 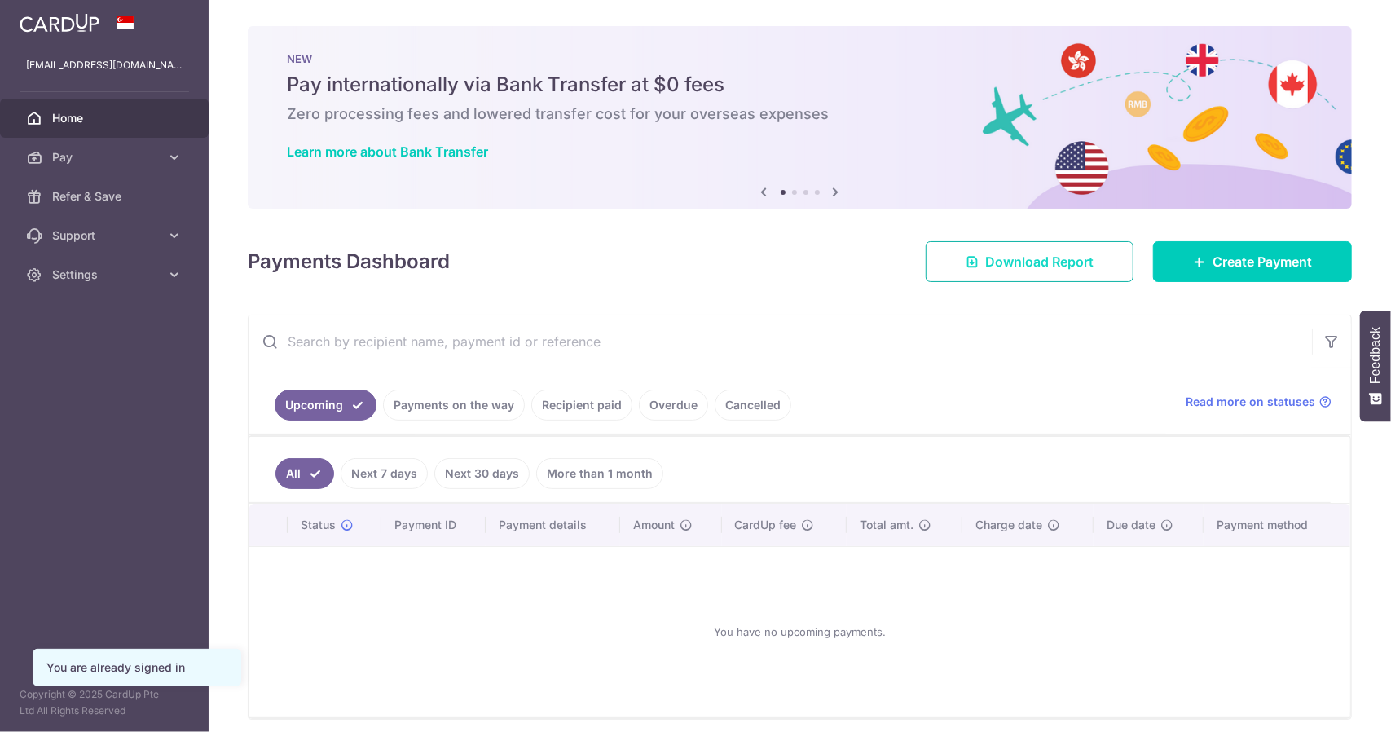 What do you see at coordinates (653, 525) in the screenshot?
I see `span: Amount` at bounding box center [653, 525].